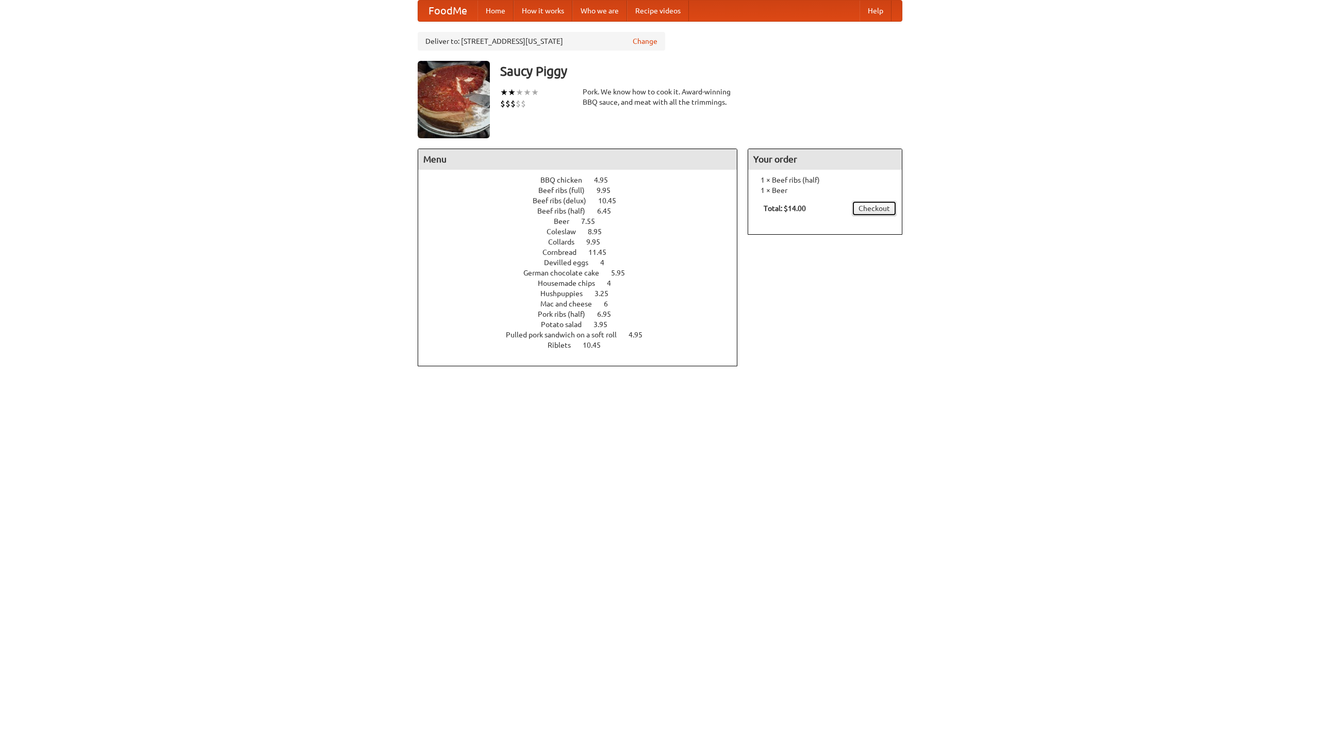 The height and width of the screenshot is (730, 1320). What do you see at coordinates (567, 293) in the screenshot?
I see `span: Hushpuppies` at bounding box center [567, 293].